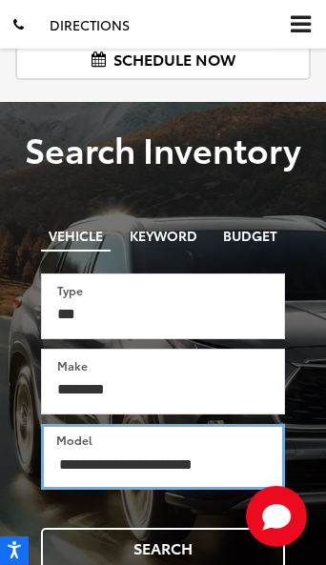  What do you see at coordinates (70, 290) in the screenshot?
I see `label: Type` at bounding box center [70, 290].